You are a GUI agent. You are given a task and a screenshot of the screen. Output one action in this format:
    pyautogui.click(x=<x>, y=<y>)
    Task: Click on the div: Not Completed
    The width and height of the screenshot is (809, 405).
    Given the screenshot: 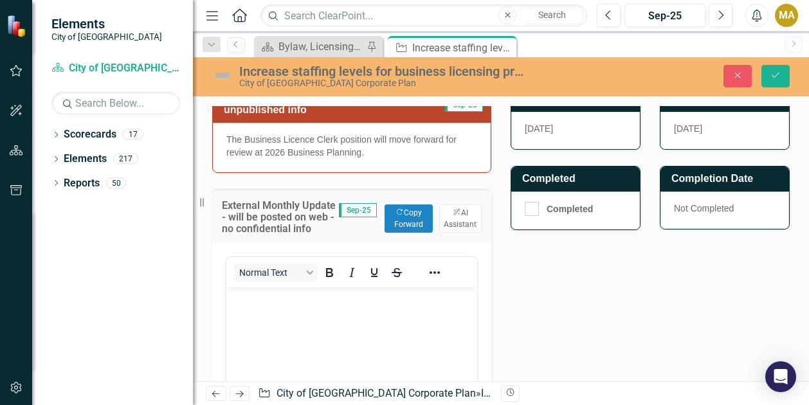 What is the action you would take?
    pyautogui.click(x=725, y=210)
    